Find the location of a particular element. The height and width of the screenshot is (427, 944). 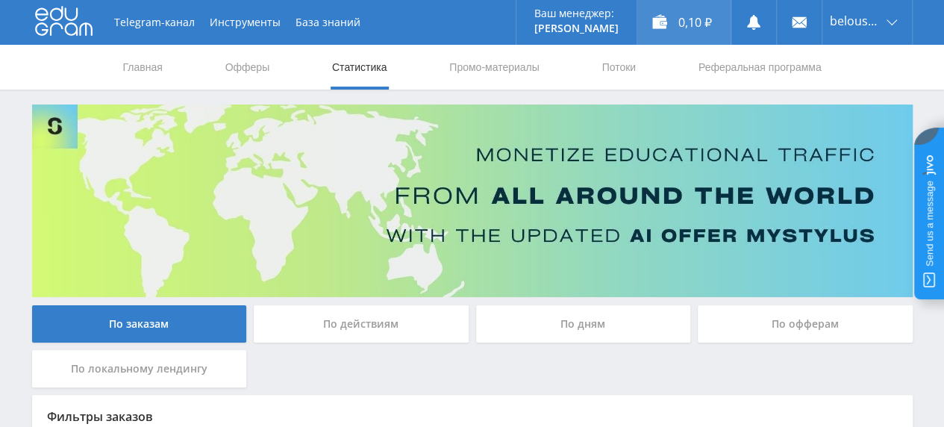

div: По локальному лендингу is located at coordinates (140, 369).